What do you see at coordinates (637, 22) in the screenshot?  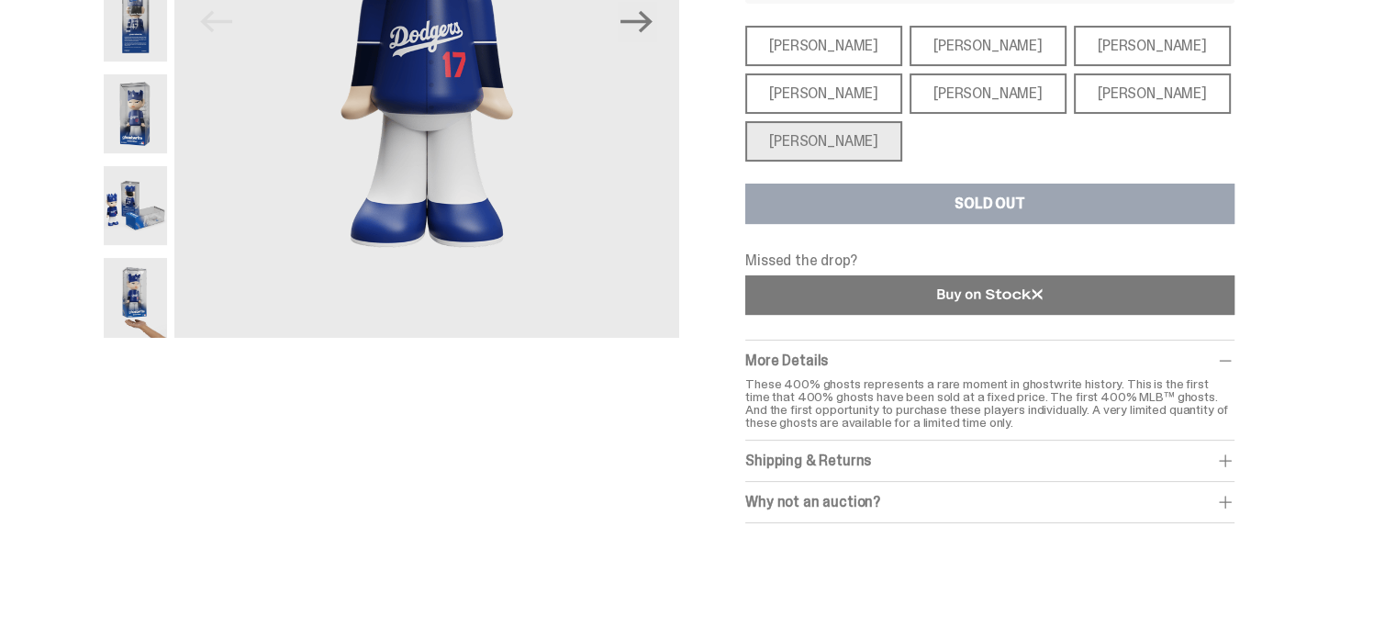 I see `button: Next` at bounding box center [637, 22].